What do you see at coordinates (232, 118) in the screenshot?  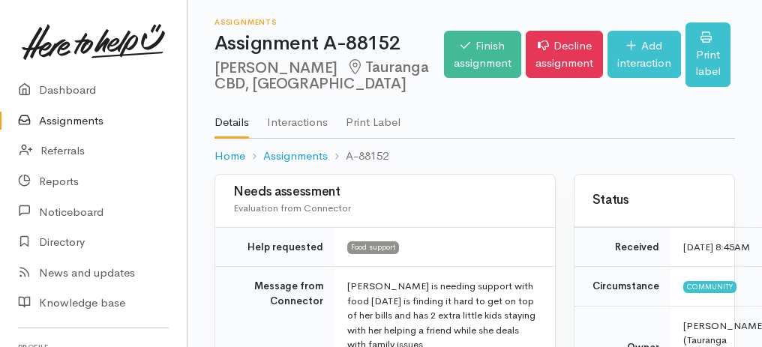 I see `a: Details` at bounding box center [232, 118].